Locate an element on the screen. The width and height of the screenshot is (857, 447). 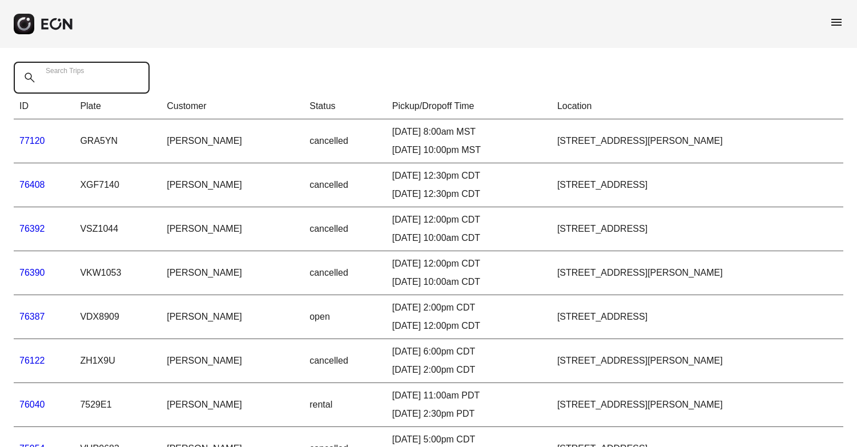
a: 76392 is located at coordinates (32, 228).